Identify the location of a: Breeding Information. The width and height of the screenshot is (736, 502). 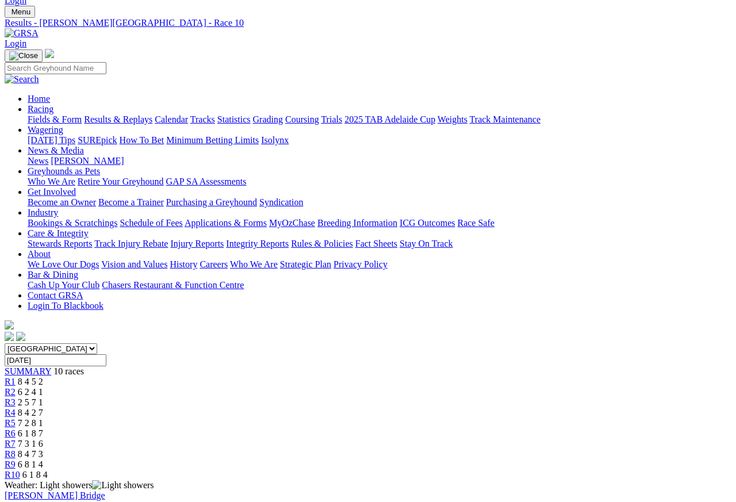
(357, 222).